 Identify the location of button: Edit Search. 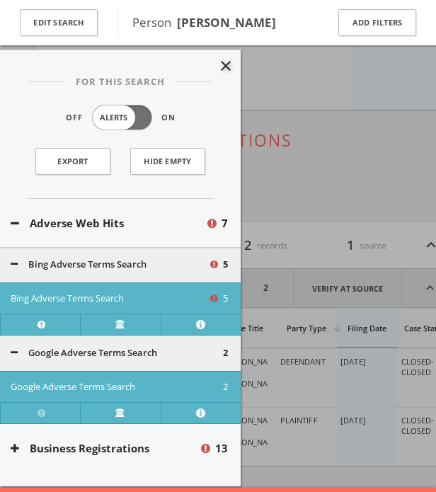
(59, 23).